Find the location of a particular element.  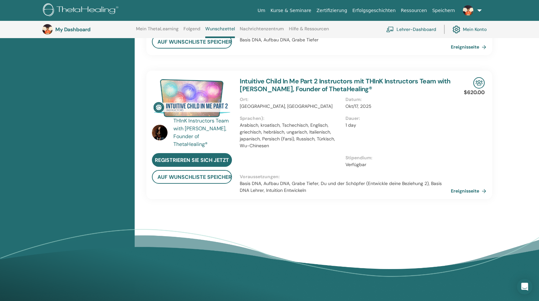

a: Um is located at coordinates (262, 10).